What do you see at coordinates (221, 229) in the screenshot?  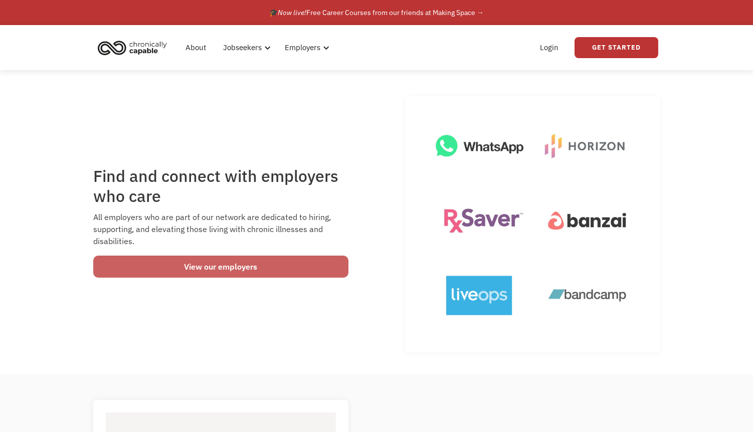 I see `div: All employers who are part of our network are dedicated to hiring, supporting, and elevating thos...` at bounding box center [221, 229].